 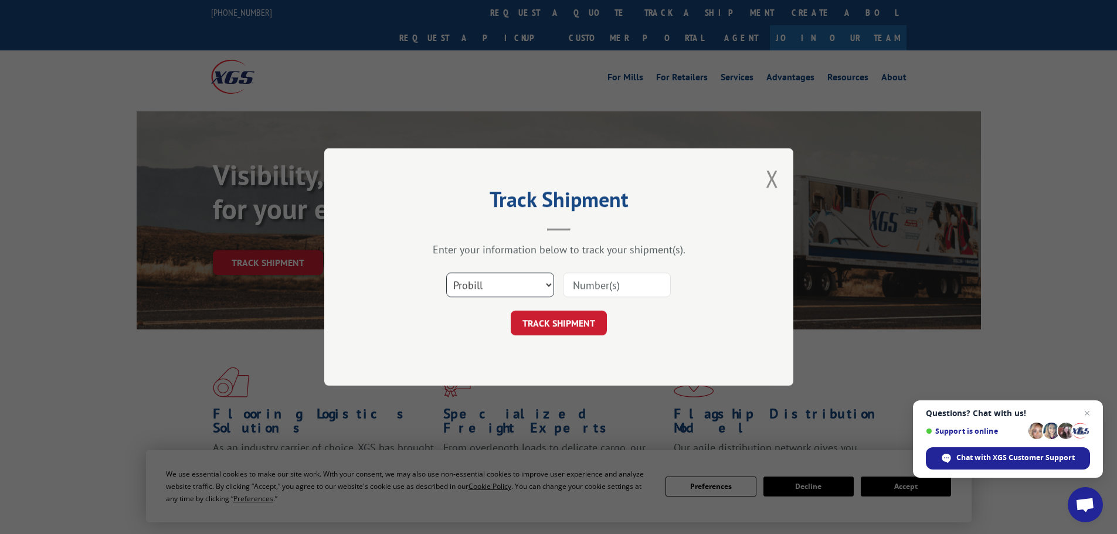 What do you see at coordinates (772, 178) in the screenshot?
I see `button: Close modal` at bounding box center [772, 178].